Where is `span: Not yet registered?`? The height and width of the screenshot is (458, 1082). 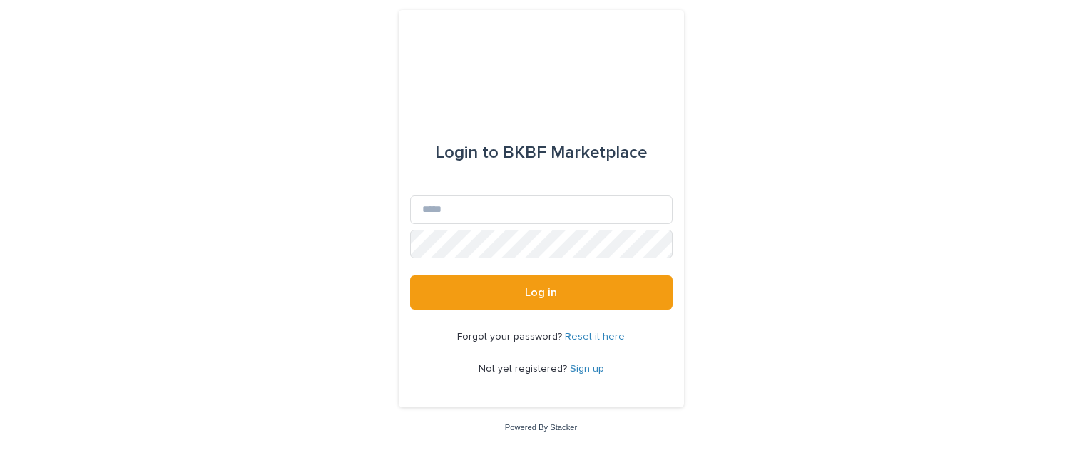 span: Not yet registered? is located at coordinates (524, 369).